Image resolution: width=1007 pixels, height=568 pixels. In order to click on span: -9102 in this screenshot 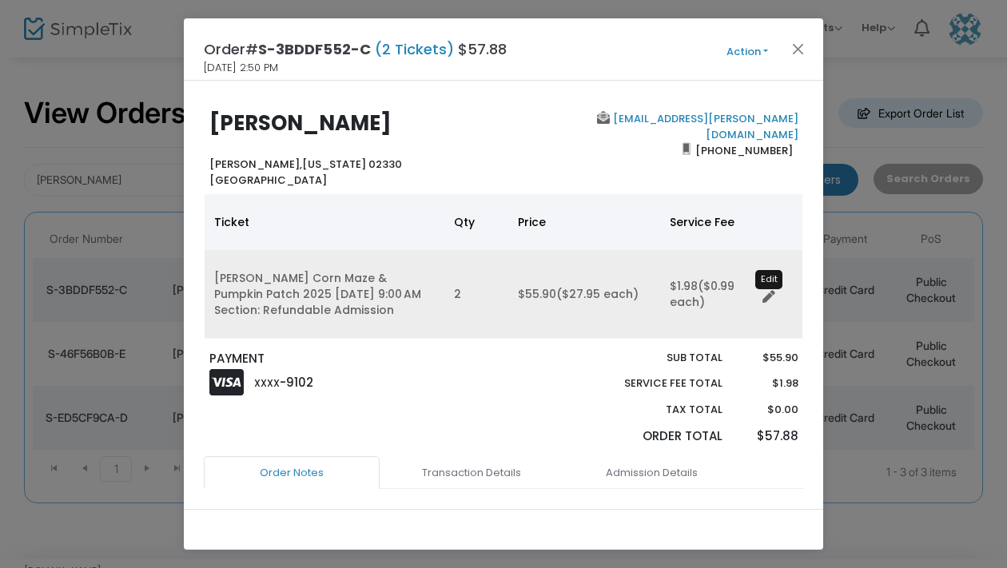, I will do `click(296, 382)`.